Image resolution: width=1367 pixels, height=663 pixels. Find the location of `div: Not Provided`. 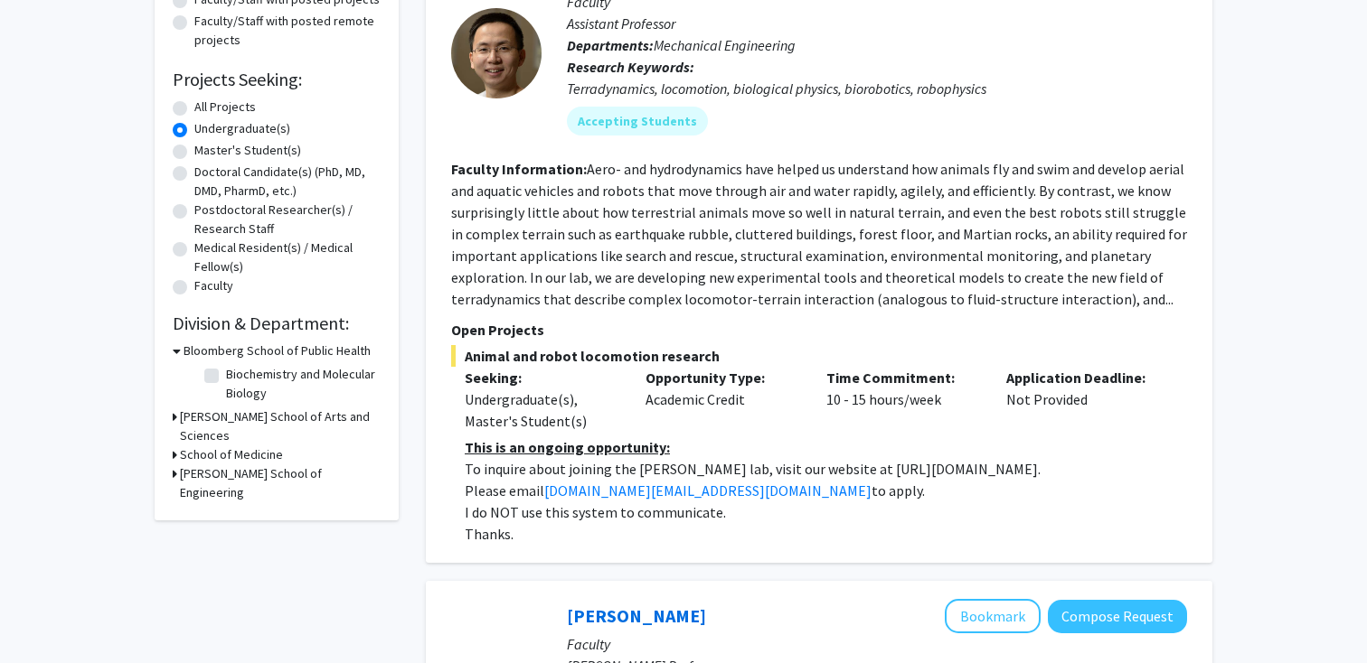

div: Not Provided is located at coordinates (1083, 399).